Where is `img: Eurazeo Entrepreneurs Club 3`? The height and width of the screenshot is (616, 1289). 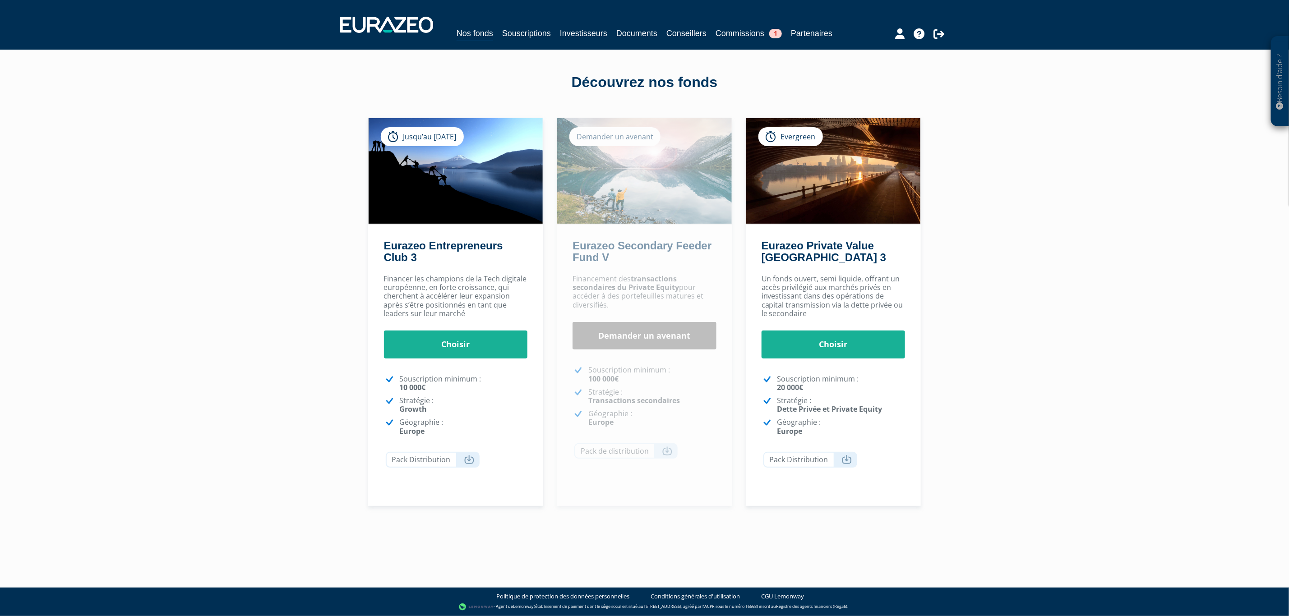 img: Eurazeo Entrepreneurs Club 3 is located at coordinates (456, 171).